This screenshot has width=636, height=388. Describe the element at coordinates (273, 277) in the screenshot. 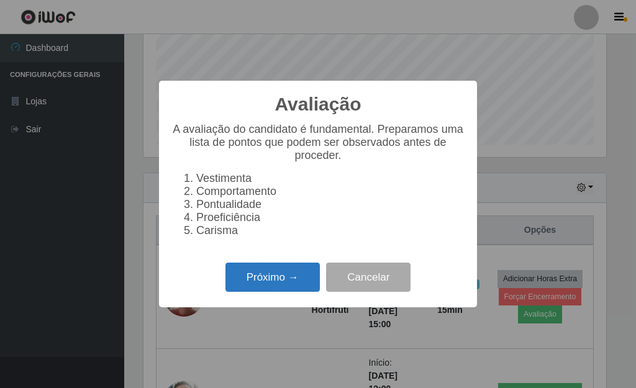

I see `button: Próximo →` at that location.